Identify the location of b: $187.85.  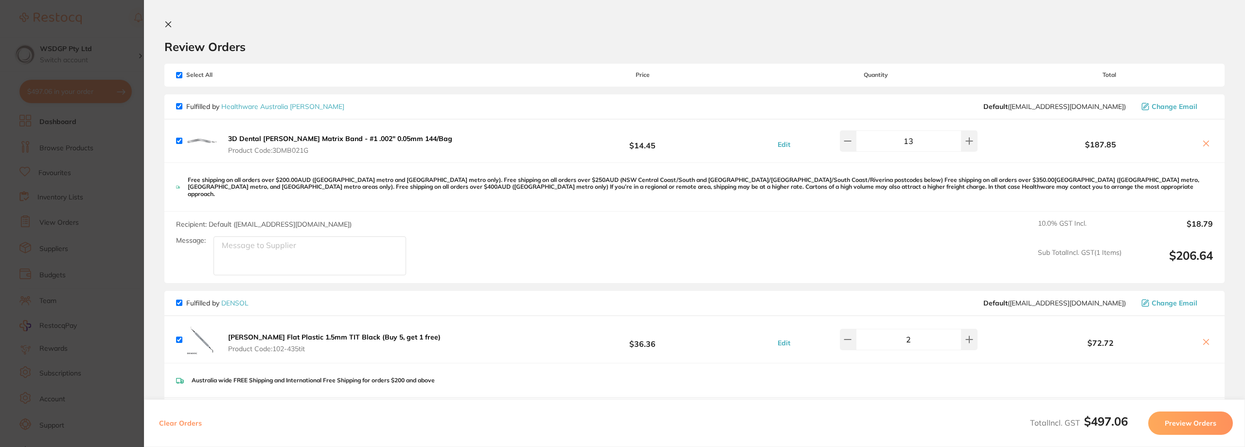
(1100, 144).